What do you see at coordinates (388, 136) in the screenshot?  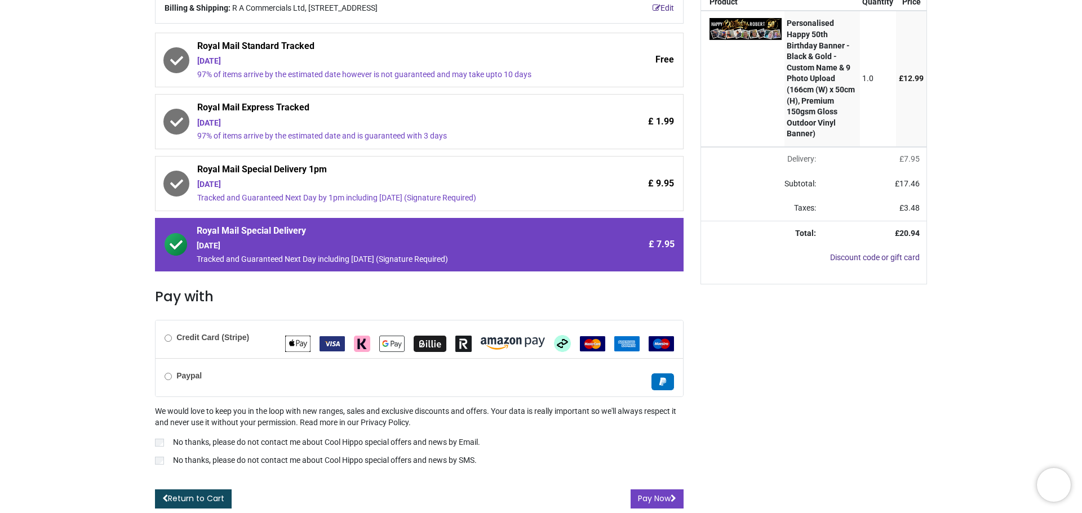 I see `div: 97% of items arrive by the estimated date and is guaranteed with 3 days` at bounding box center [388, 136].